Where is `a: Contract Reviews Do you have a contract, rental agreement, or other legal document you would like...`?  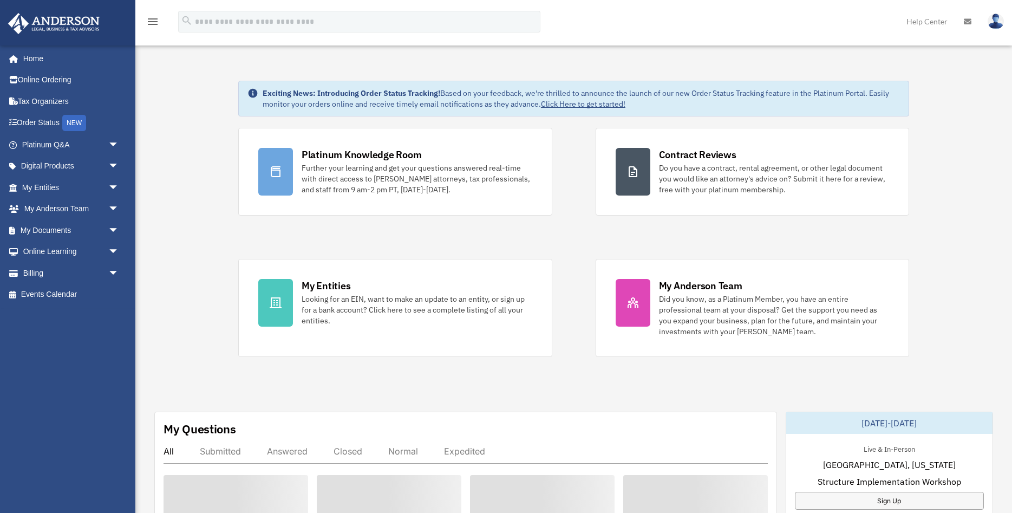
a: Contract Reviews Do you have a contract, rental agreement, or other legal document you would like... is located at coordinates (753, 172).